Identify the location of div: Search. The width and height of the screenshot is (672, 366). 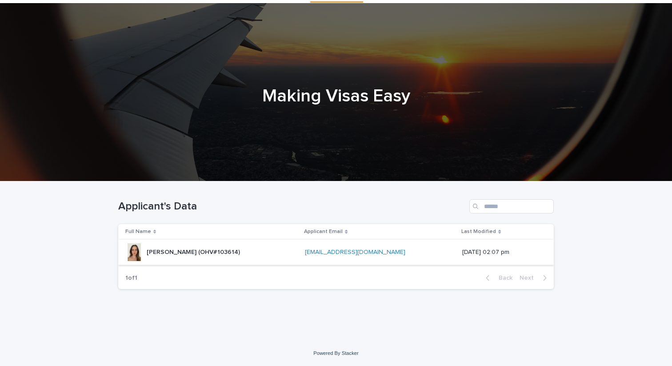
(511, 206).